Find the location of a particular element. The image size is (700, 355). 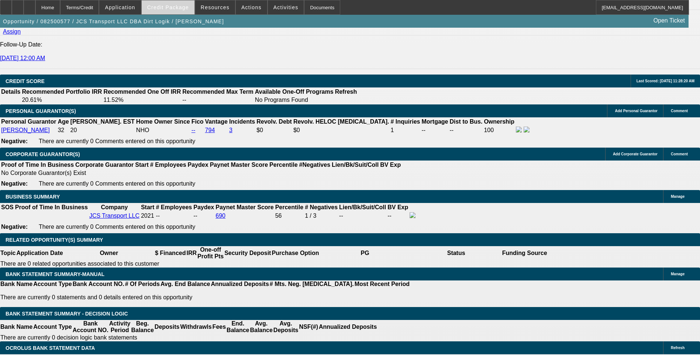

th: Refresh is located at coordinates (346, 92).